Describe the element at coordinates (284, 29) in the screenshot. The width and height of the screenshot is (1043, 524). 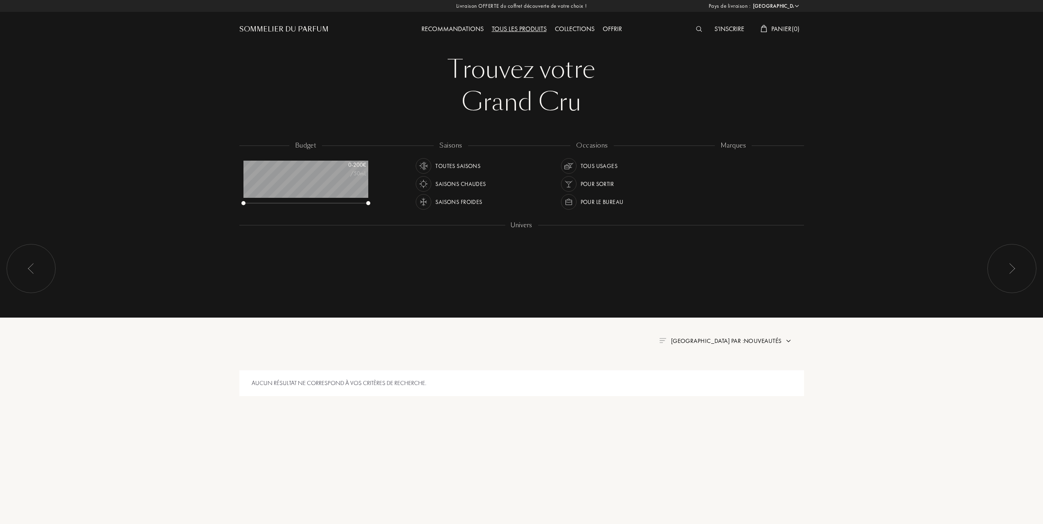
I see `div: Sommelier du Parfum` at that location.